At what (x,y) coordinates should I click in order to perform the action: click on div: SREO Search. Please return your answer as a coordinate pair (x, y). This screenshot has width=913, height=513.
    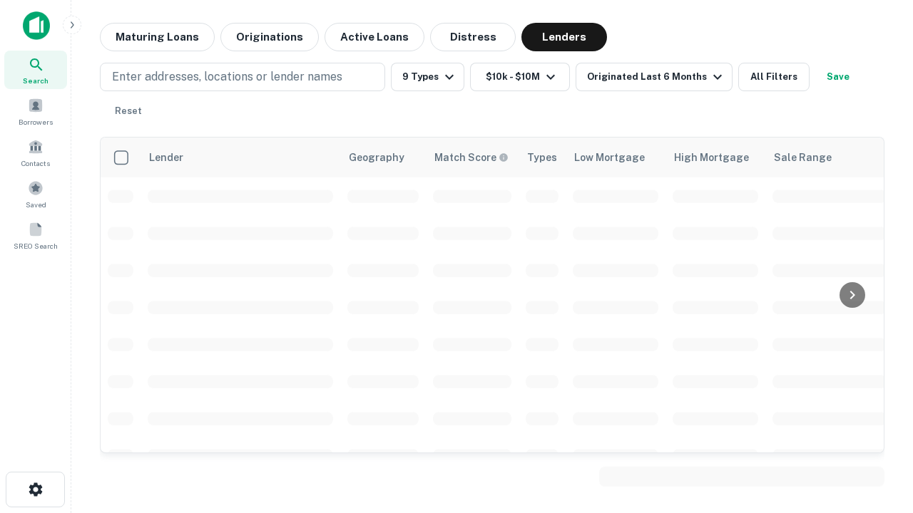
    Looking at the image, I should click on (36, 235).